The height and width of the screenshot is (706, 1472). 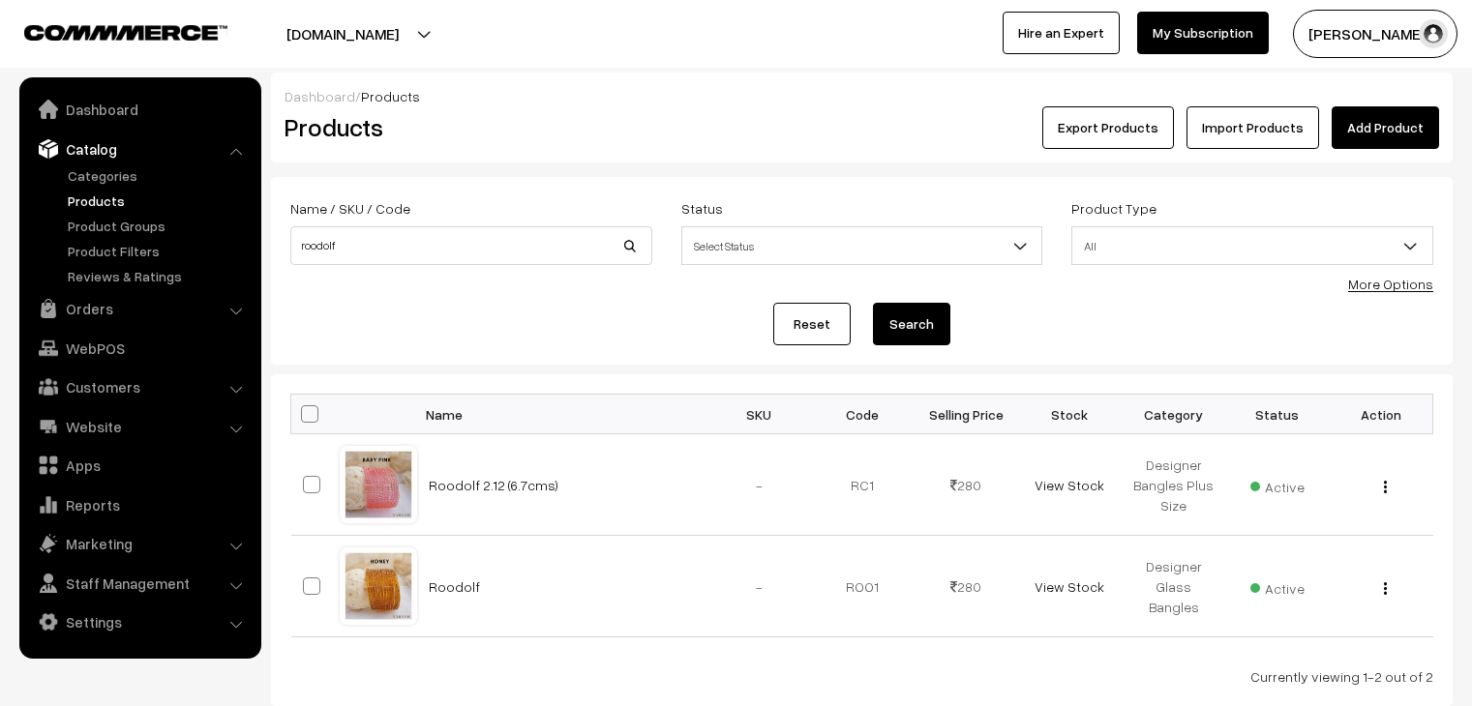 I want to click on button: Search, so click(x=911, y=324).